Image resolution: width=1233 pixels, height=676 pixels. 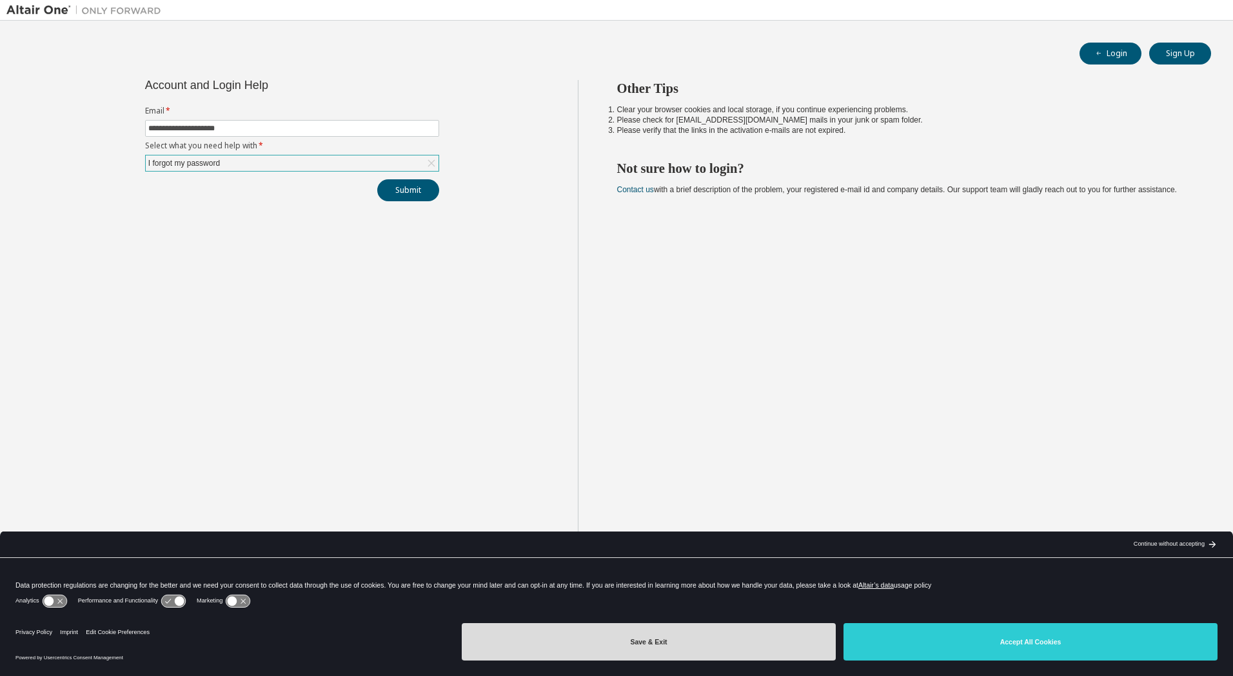 I want to click on label: Select what you need help with, so click(x=292, y=146).